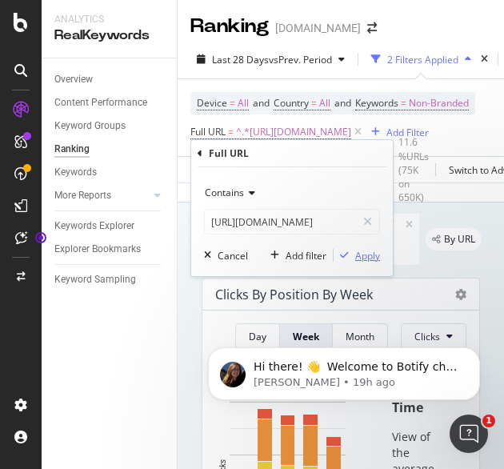 The image size is (504, 469). Describe the element at coordinates (110, 126) in the screenshot. I see `a: Keyword Groups` at that location.